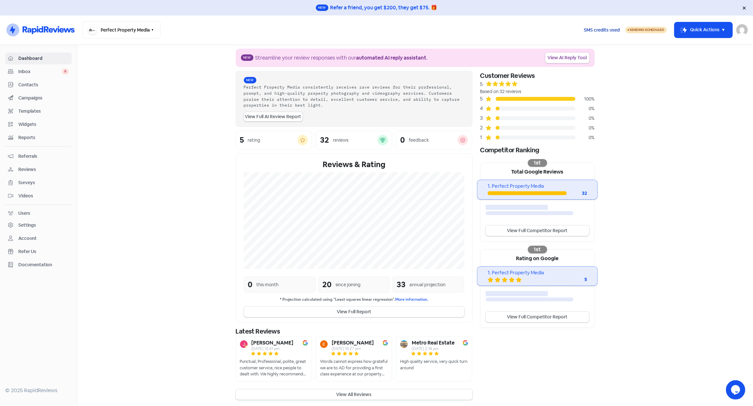 The width and height of the screenshot is (753, 406). I want to click on div: feedback, so click(419, 140).